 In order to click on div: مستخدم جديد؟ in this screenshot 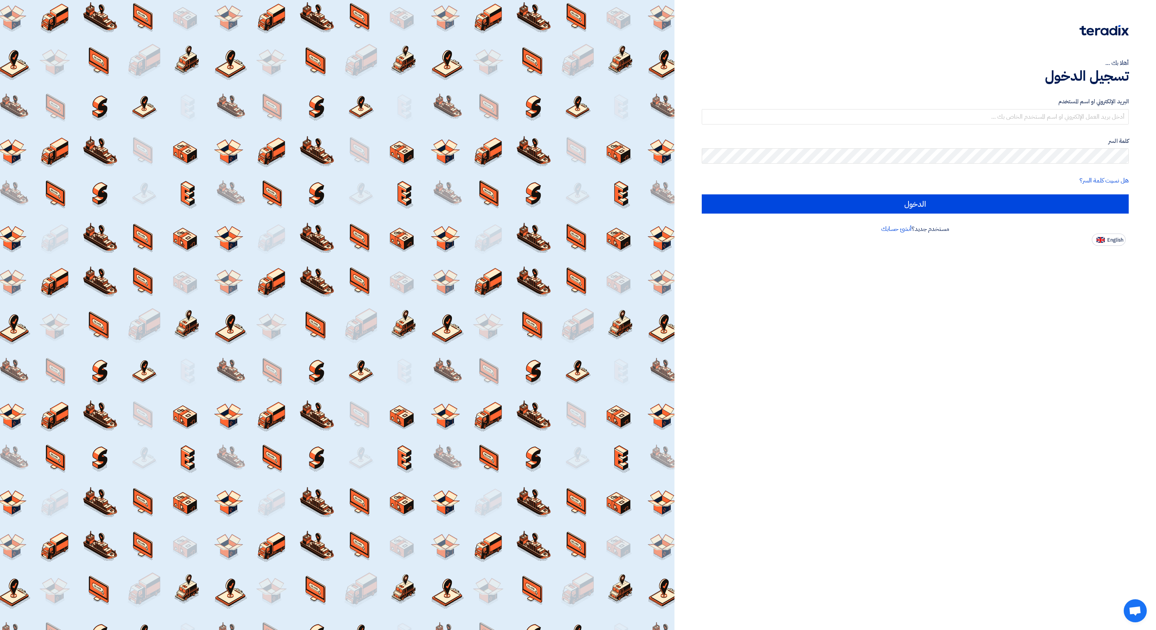, I will do `click(915, 229)`.